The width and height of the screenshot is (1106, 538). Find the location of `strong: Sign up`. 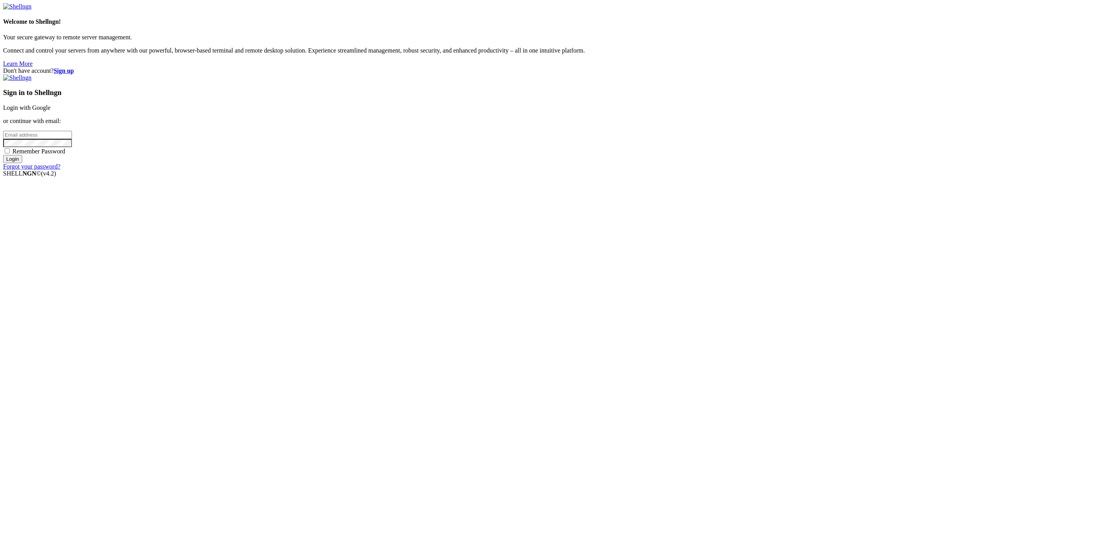

strong: Sign up is located at coordinates (64, 70).